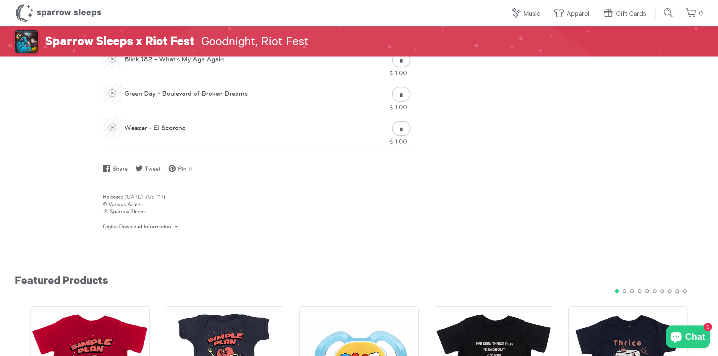  Describe the element at coordinates (58, 13) in the screenshot. I see `h1: Sparrow Sleeps` at that location.